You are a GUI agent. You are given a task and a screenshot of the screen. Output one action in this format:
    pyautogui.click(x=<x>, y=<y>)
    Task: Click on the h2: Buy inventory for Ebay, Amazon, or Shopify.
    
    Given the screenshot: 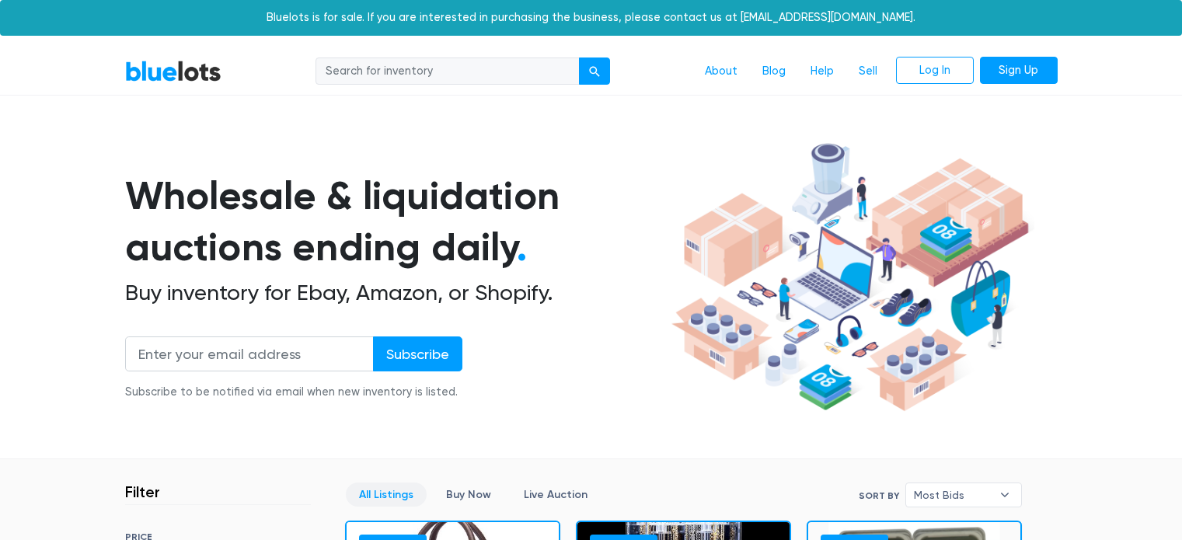 What is the action you would take?
    pyautogui.click(x=396, y=293)
    